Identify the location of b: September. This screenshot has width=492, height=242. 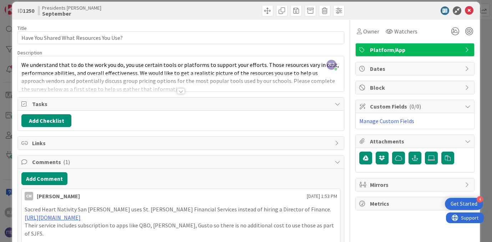
(72, 14).